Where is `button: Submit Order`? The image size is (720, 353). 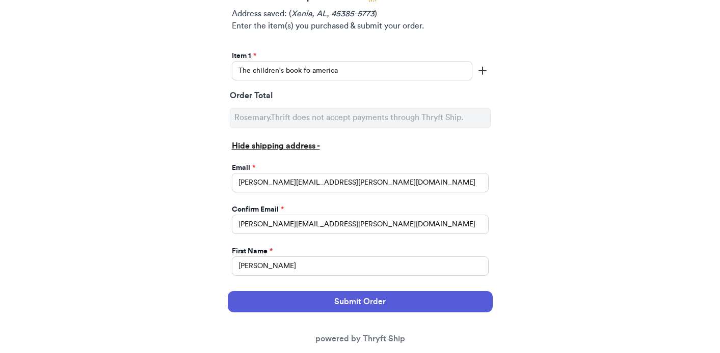
button: Submit Order is located at coordinates (360, 302).